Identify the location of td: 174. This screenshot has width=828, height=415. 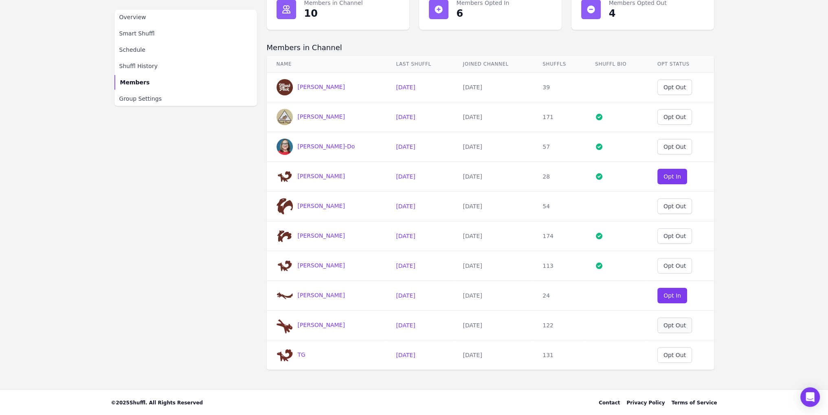
(559, 236).